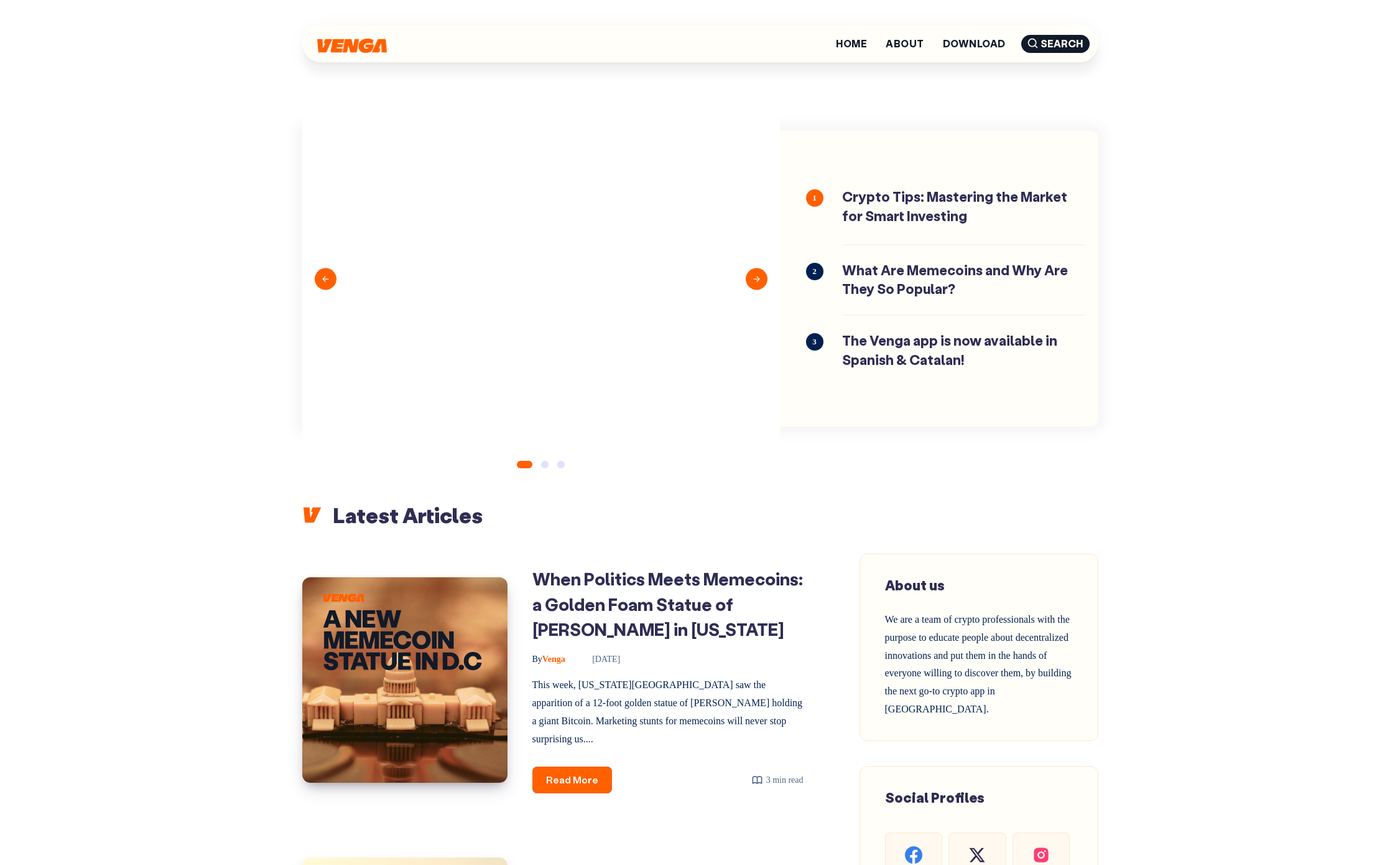 The image size is (1400, 865). I want to click on a: Download, so click(975, 43).